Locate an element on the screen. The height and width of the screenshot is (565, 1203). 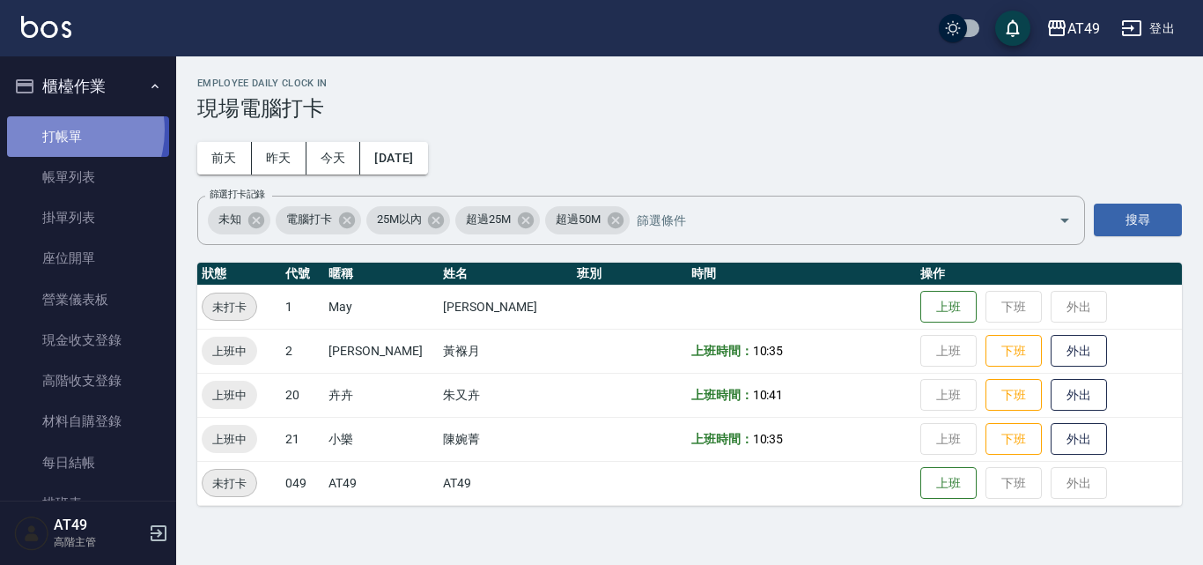
td: 1 is located at coordinates (302, 307).